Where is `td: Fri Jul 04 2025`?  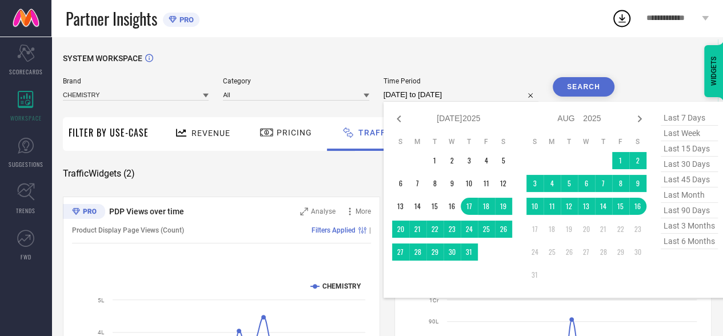
td: Fri Jul 04 2025 is located at coordinates (487, 161).